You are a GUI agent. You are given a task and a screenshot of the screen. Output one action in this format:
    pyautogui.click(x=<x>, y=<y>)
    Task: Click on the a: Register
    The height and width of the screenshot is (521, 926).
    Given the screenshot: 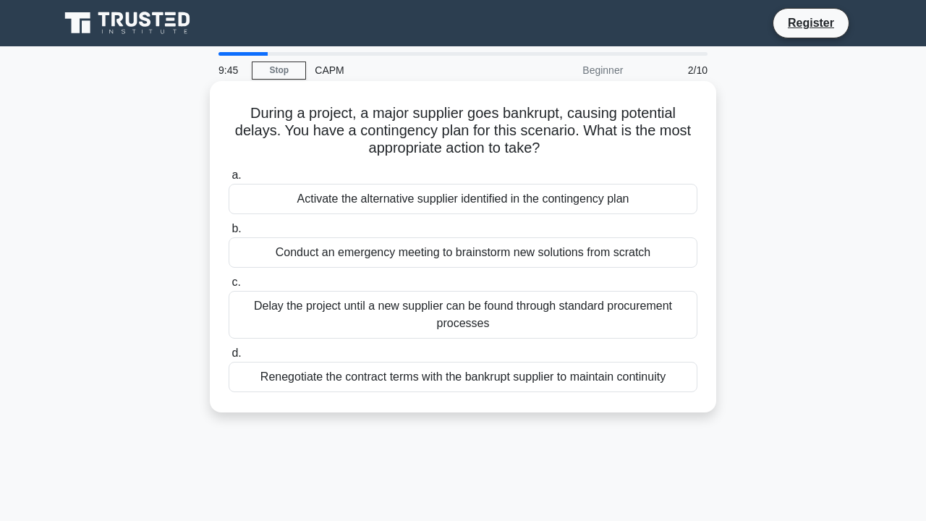 What is the action you would take?
    pyautogui.click(x=811, y=22)
    